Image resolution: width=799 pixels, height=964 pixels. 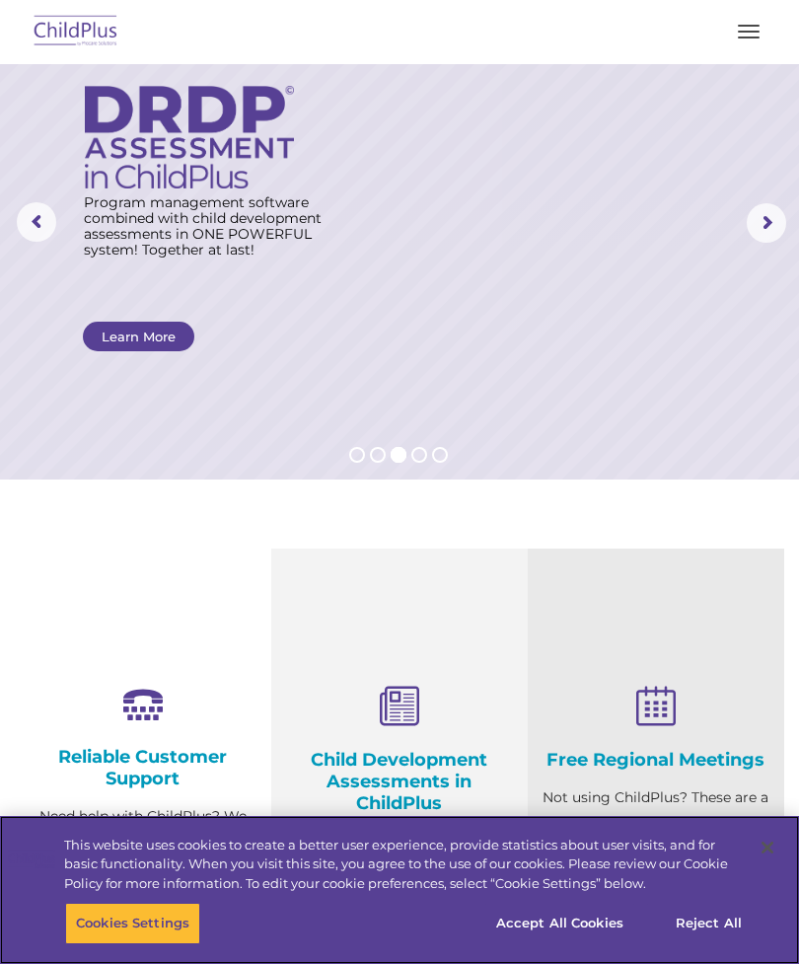 I want to click on h4: Reliable Customer Support, so click(x=143, y=767).